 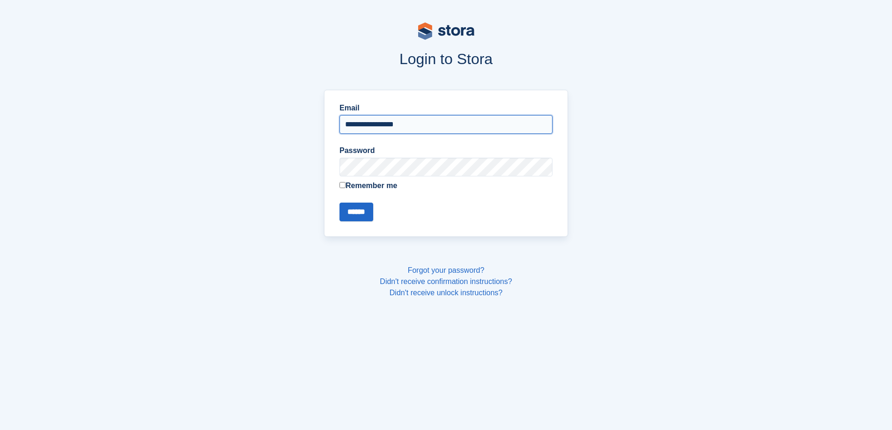 I want to click on a: Forgot your password?, so click(x=446, y=270).